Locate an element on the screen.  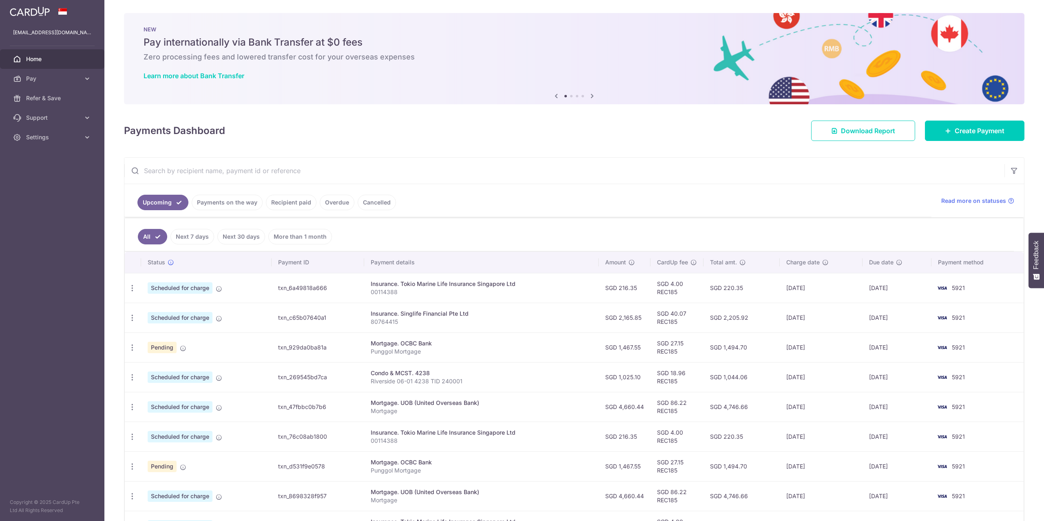
a: Next 30 days is located at coordinates (241, 237).